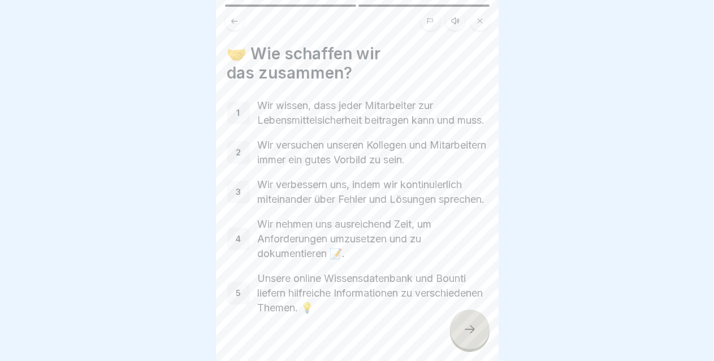 The image size is (714, 361). What do you see at coordinates (372, 192) in the screenshot?
I see `p: Wir verbessern uns, indem wir kontinuierlich miteinander über Fehler und Lösungen sprechen.` at bounding box center [372, 192].